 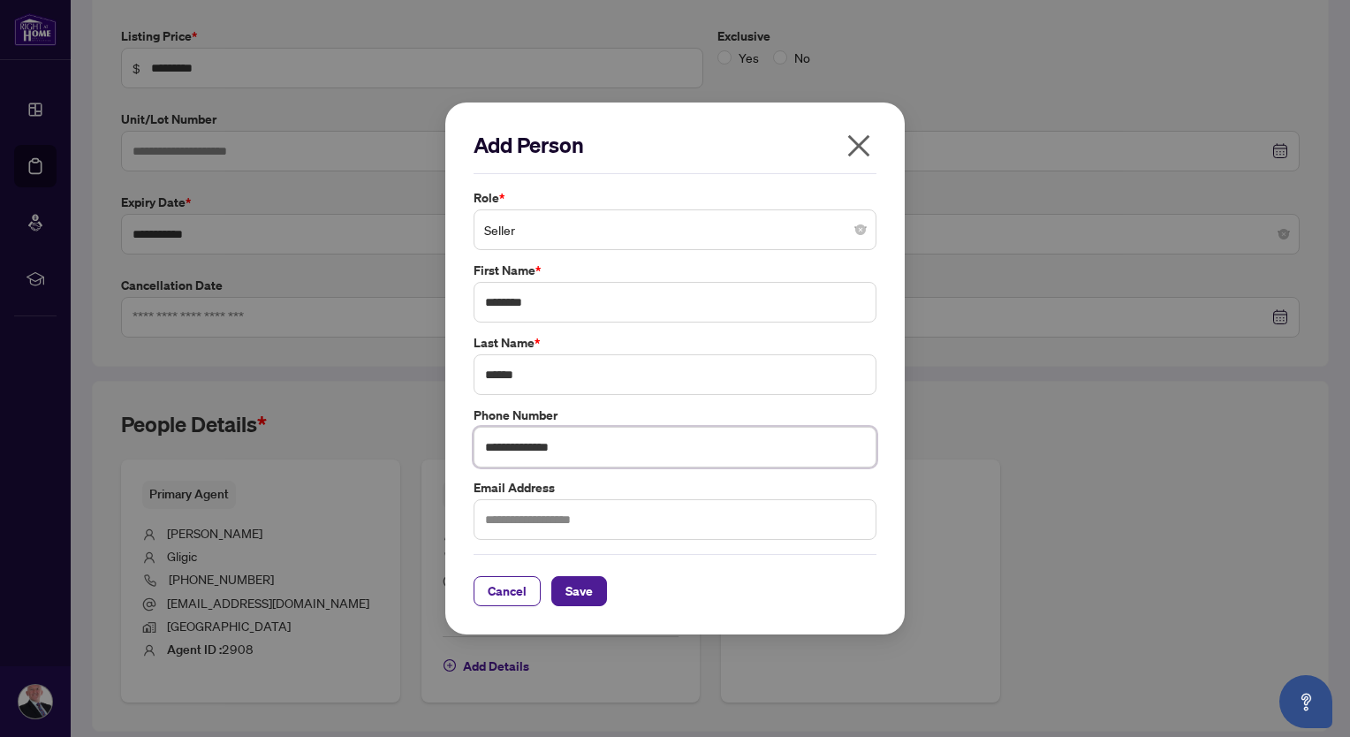 What do you see at coordinates (675, 230) in the screenshot?
I see `span: Seller` at bounding box center [675, 230].